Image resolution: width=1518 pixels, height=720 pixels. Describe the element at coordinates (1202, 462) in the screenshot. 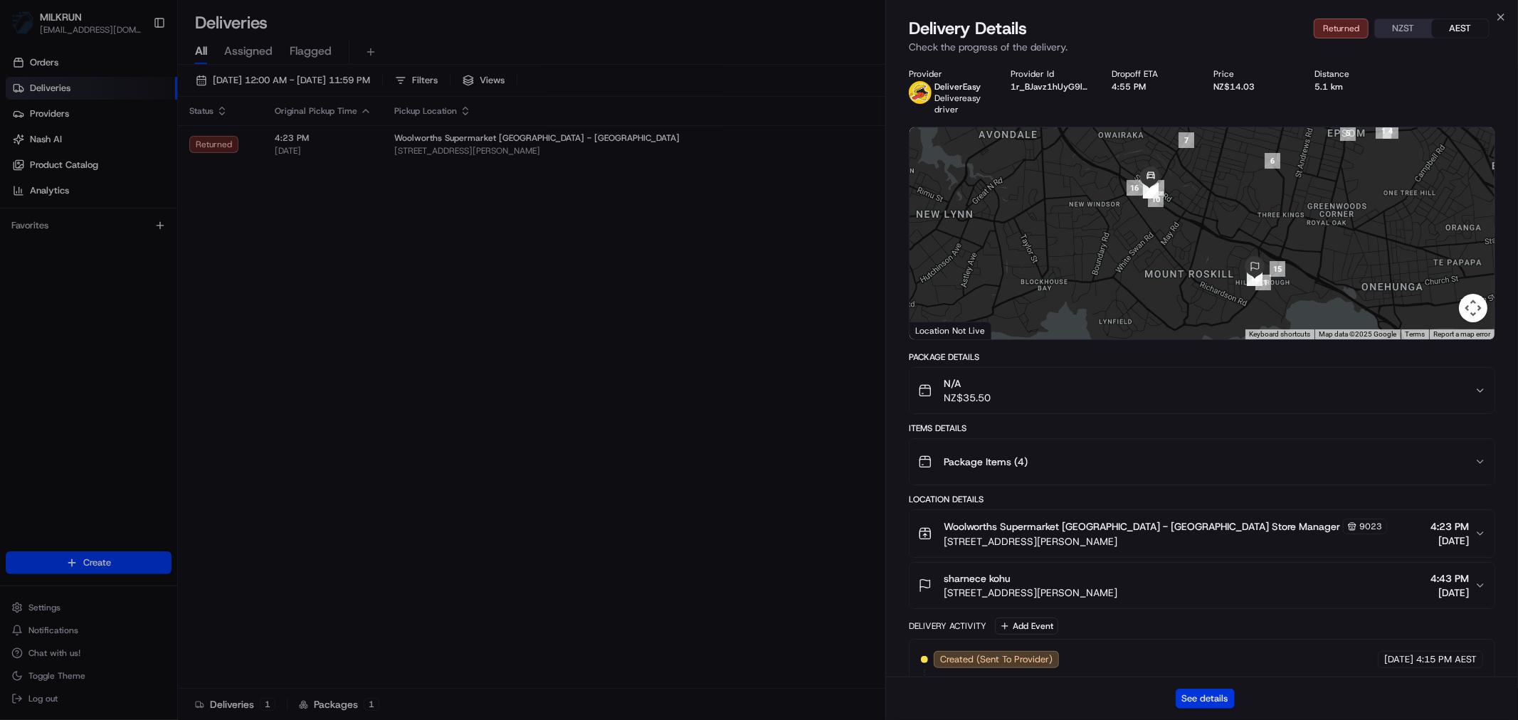

I see `button: Package Items (4)` at that location.